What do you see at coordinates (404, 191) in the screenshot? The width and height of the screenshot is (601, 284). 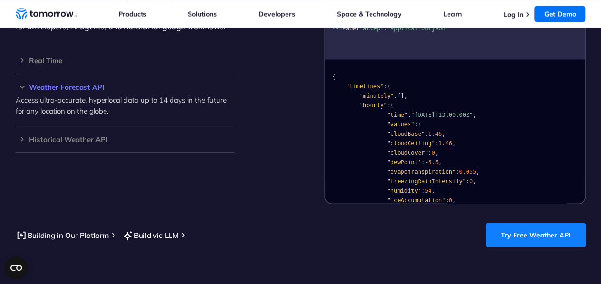 I see `span: "humidity"` at bounding box center [404, 191].